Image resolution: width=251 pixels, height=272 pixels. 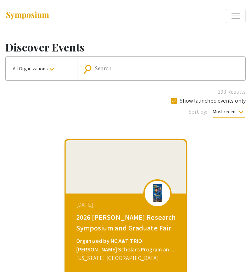 What do you see at coordinates (232, 92) in the screenshot?
I see `span: 193 Results` at bounding box center [232, 92].